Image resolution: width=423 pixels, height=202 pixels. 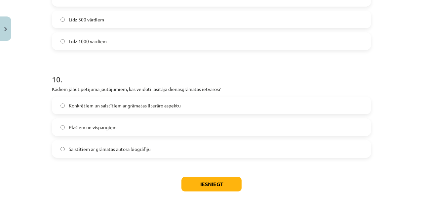 I want to click on button: Iesniegt, so click(x=211, y=185).